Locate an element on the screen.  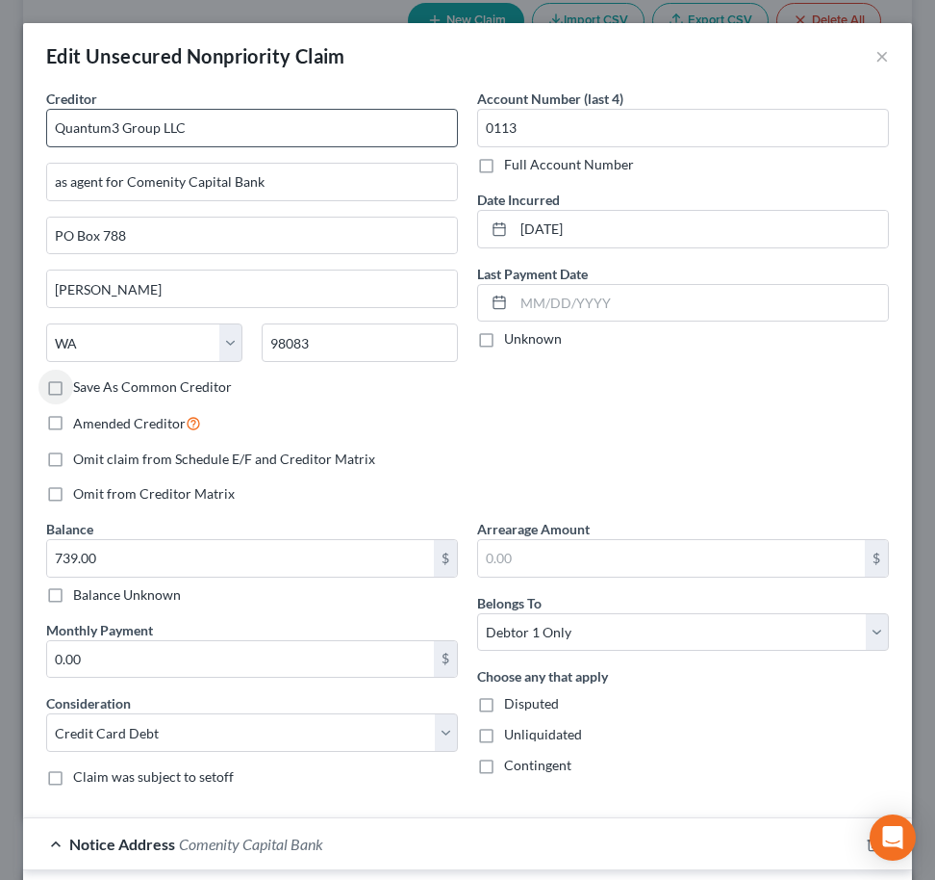
span: Belongs To is located at coordinates (509, 602).